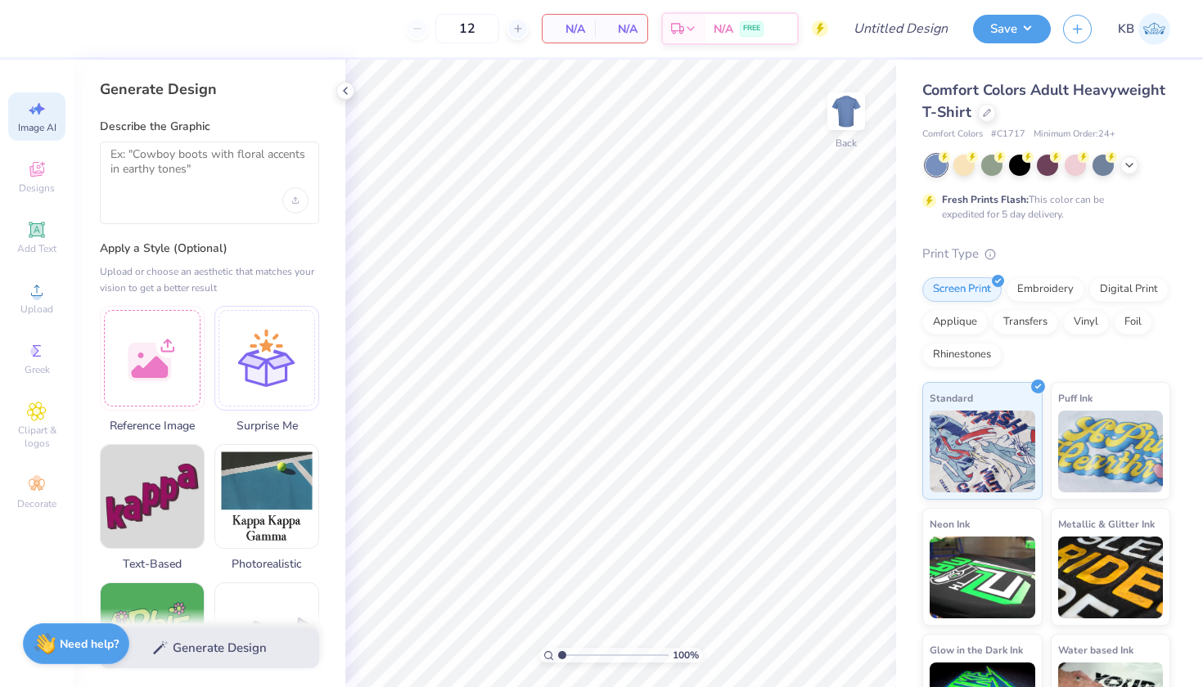 The height and width of the screenshot is (687, 1203). Describe the element at coordinates (152, 564) in the screenshot. I see `span: Text-Based` at that location.